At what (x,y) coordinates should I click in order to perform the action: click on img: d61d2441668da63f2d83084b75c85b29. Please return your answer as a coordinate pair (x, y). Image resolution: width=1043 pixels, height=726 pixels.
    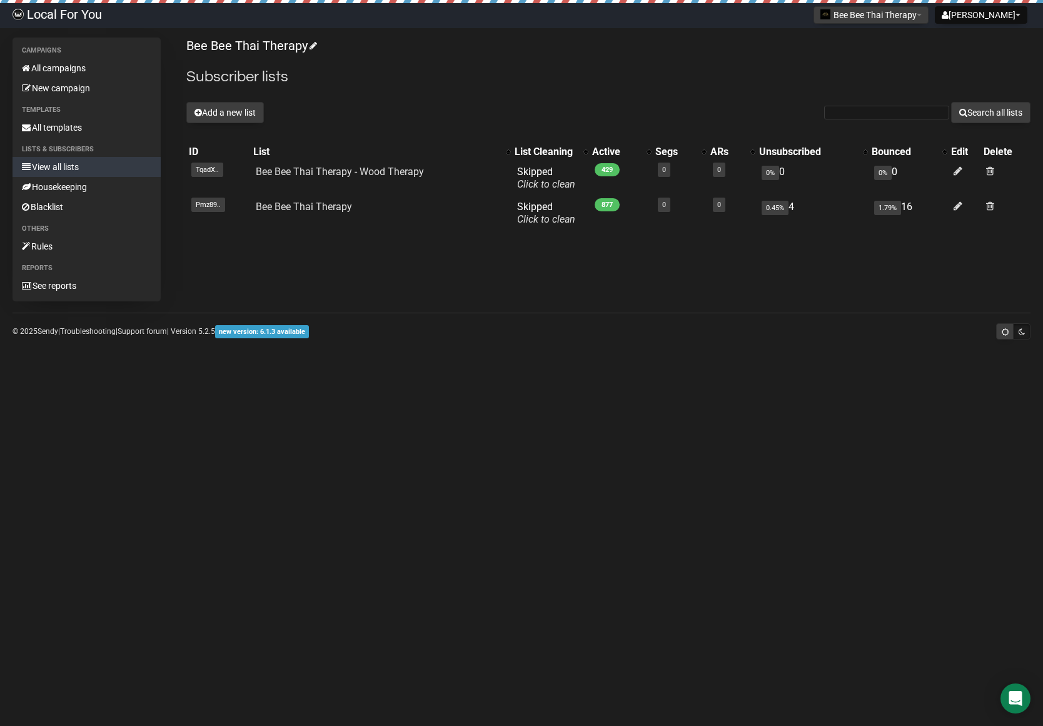
    Looking at the image, I should click on (18, 14).